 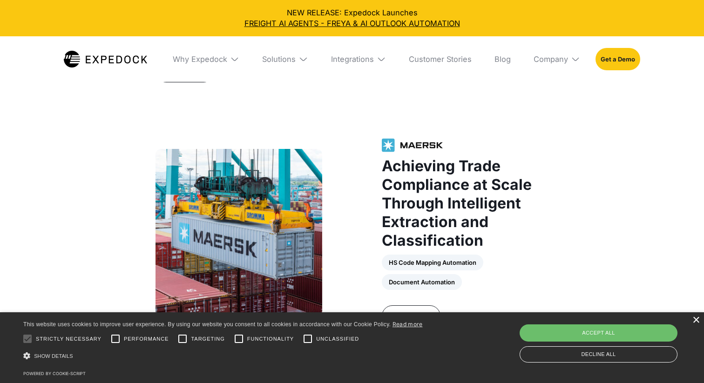 What do you see at coordinates (407, 324) in the screenshot?
I see `a: Read more` at bounding box center [407, 324].